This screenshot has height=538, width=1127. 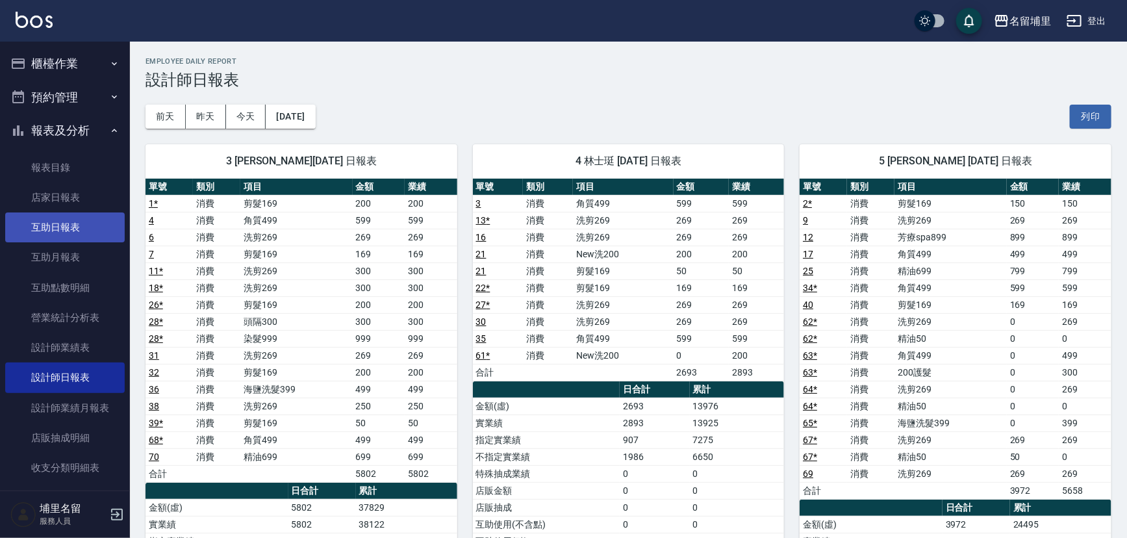 What do you see at coordinates (65, 378) in the screenshot?
I see `a: 設計師日報表` at bounding box center [65, 378].